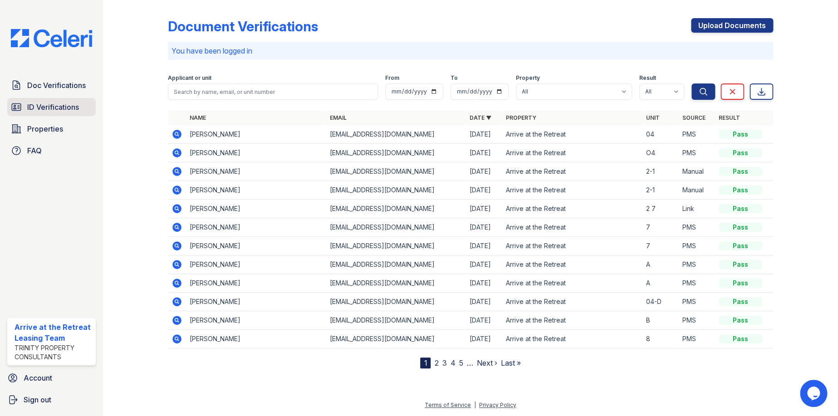  What do you see at coordinates (481, 118) in the screenshot?
I see `a: Date ▼` at bounding box center [481, 118].